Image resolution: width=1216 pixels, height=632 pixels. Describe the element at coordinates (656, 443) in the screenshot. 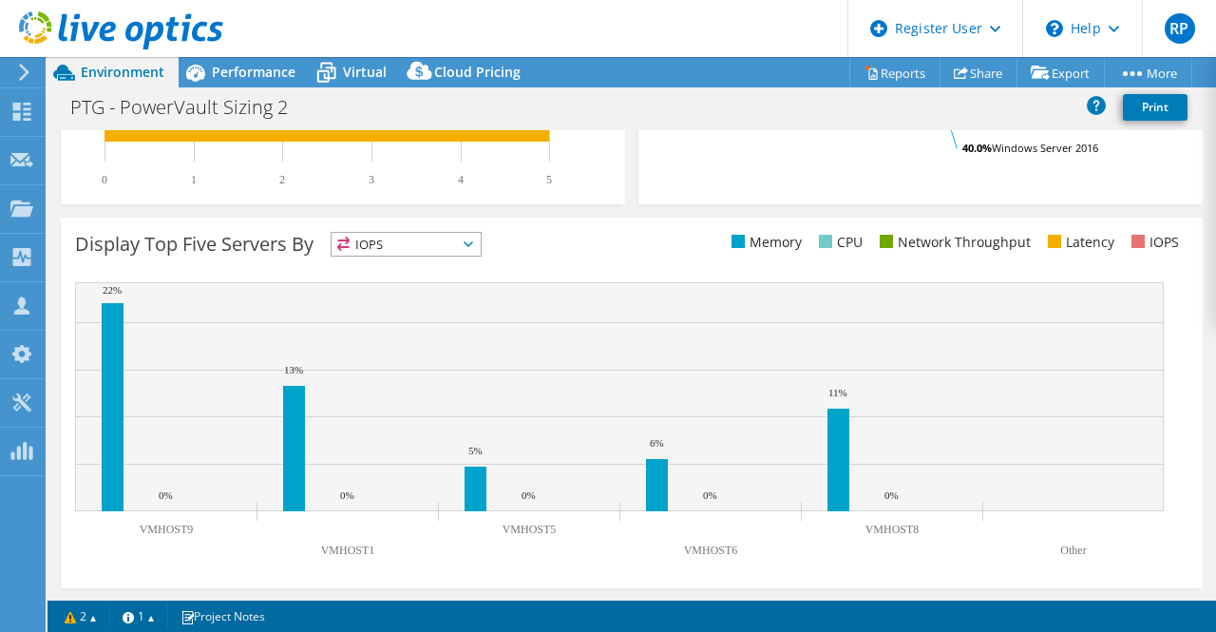

I see `text: 6%` at that location.